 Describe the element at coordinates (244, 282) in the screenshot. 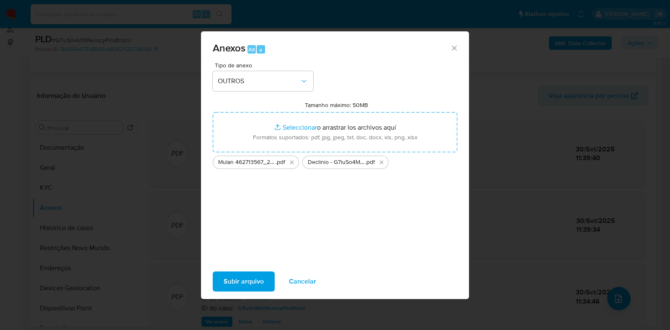

I see `button: Subir arquivo` at that location.